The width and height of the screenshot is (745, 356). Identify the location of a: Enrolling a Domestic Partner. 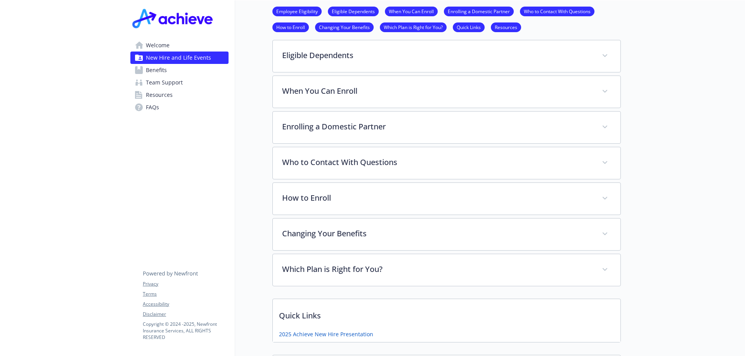
(479, 11).